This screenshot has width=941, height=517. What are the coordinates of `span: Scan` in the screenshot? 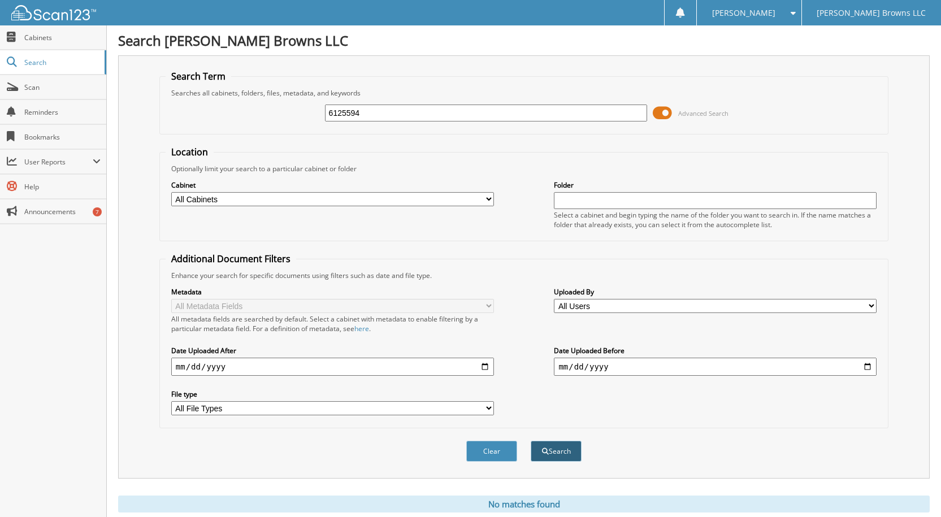 It's located at (62, 87).